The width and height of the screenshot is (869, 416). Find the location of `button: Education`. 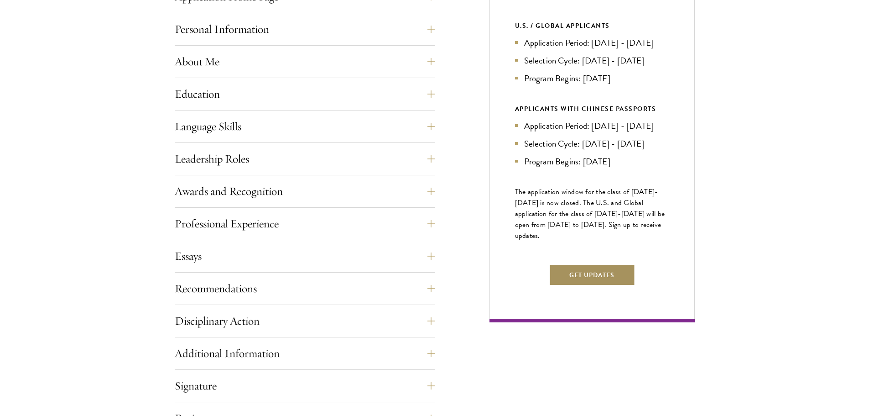

button: Education is located at coordinates (305, 94).